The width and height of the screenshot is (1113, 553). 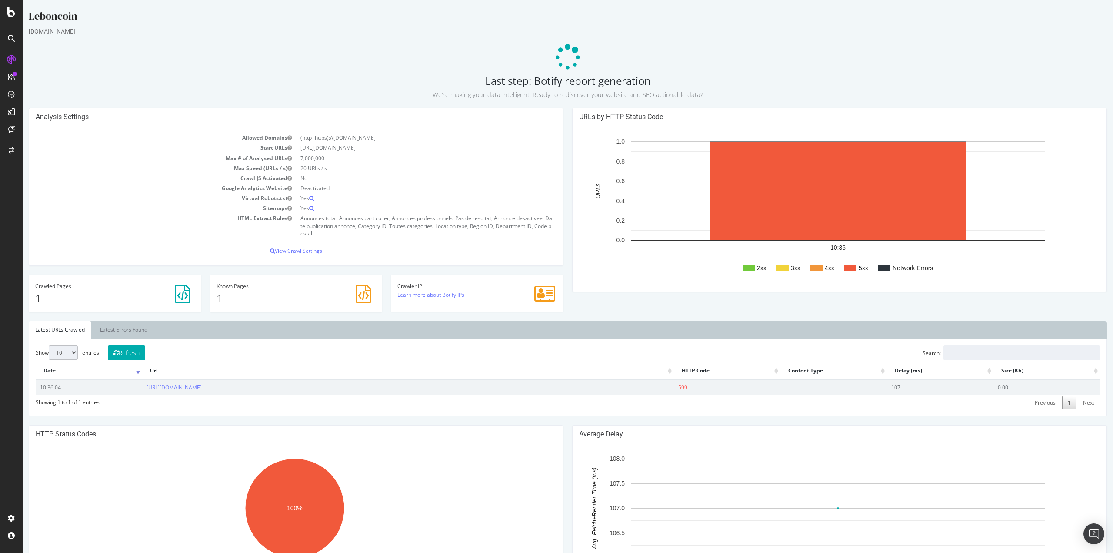 I want to click on text: 0.4, so click(x=598, y=201).